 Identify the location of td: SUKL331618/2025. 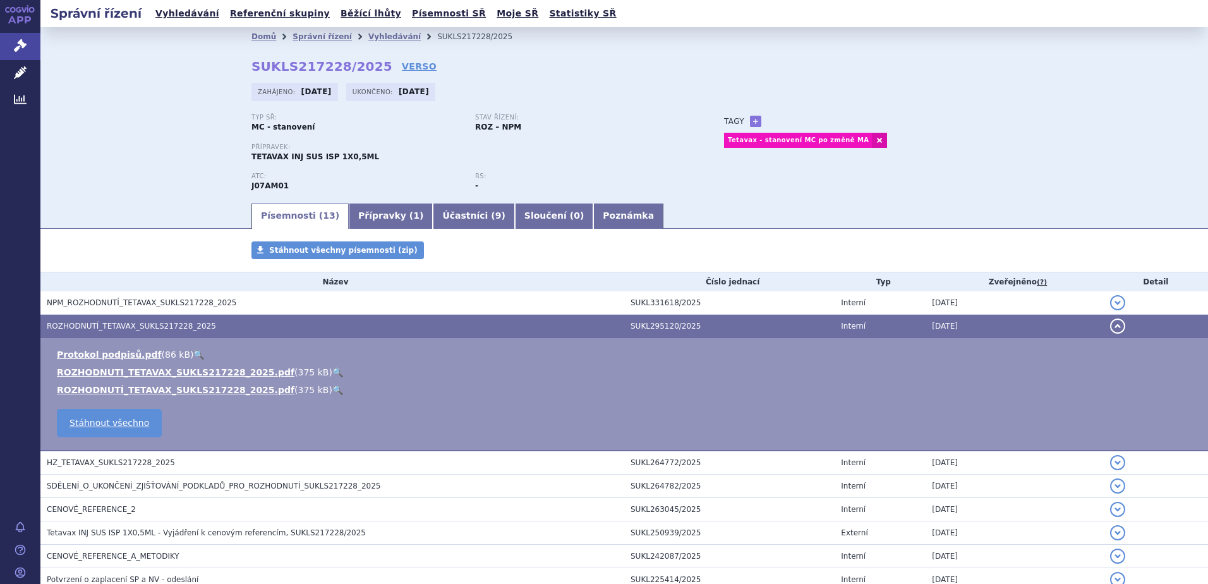
(729, 303).